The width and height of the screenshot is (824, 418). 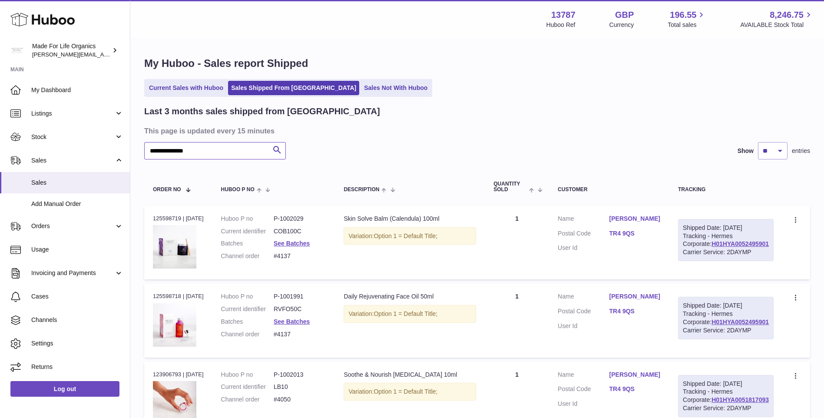 What do you see at coordinates (175, 325) in the screenshot?
I see `img: daily-rejuvenating-face-oil-50ml-rvfo50c-1.jpg` at bounding box center [175, 325].